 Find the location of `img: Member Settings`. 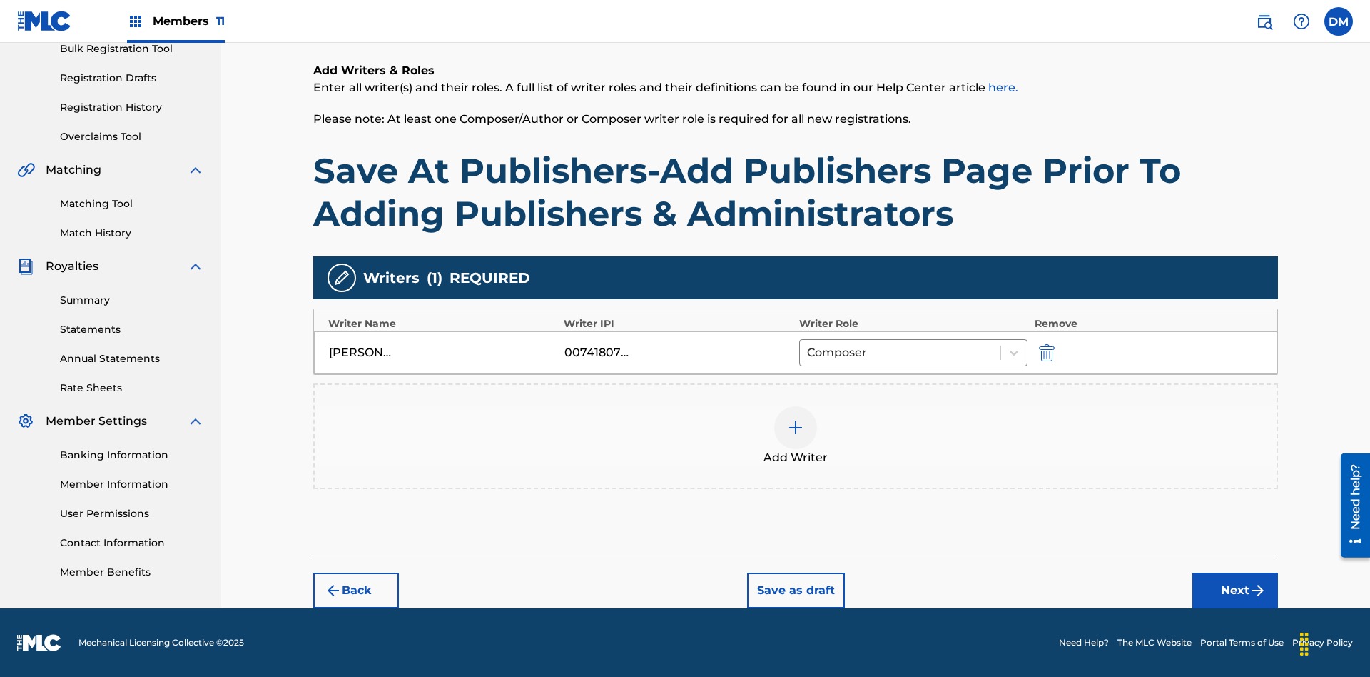

img: Member Settings is located at coordinates (26, 421).